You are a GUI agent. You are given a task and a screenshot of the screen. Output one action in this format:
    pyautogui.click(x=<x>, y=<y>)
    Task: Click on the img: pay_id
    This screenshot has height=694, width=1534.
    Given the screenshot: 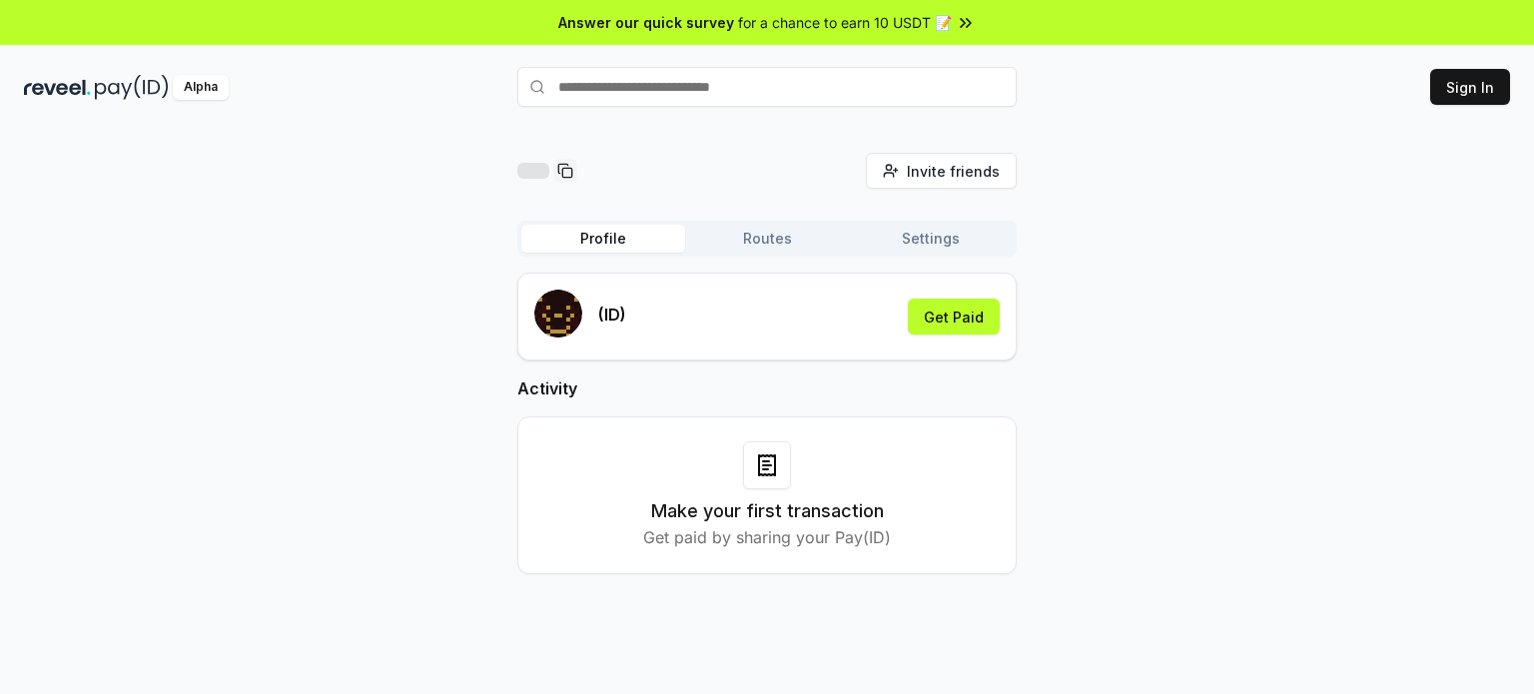 What is the action you would take?
    pyautogui.click(x=132, y=87)
    